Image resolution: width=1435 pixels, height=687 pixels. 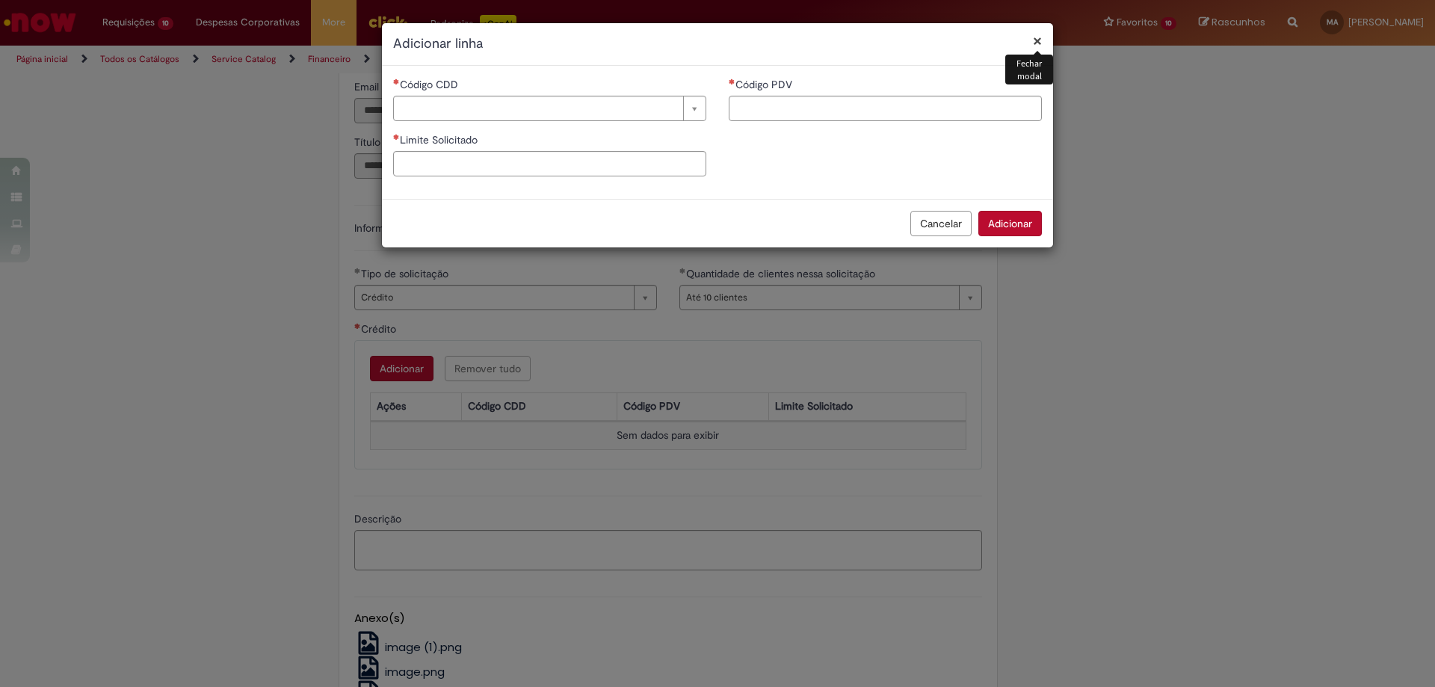 I want to click on input: Código PDV, so click(x=885, y=108).